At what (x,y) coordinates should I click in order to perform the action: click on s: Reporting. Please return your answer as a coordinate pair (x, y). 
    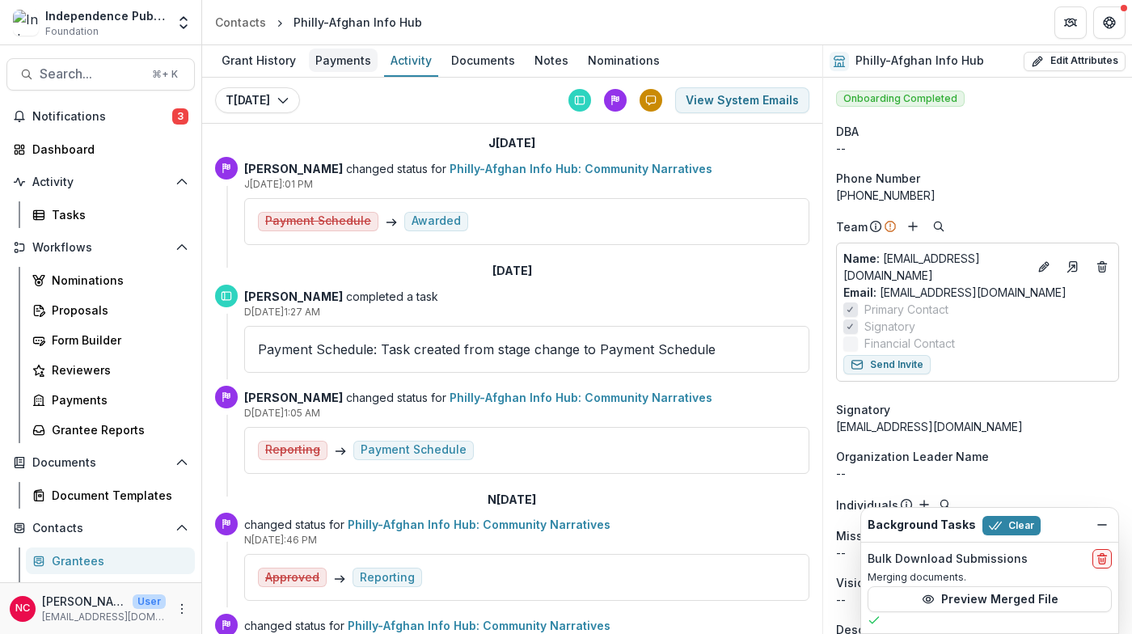
    Looking at the image, I should click on (293, 450).